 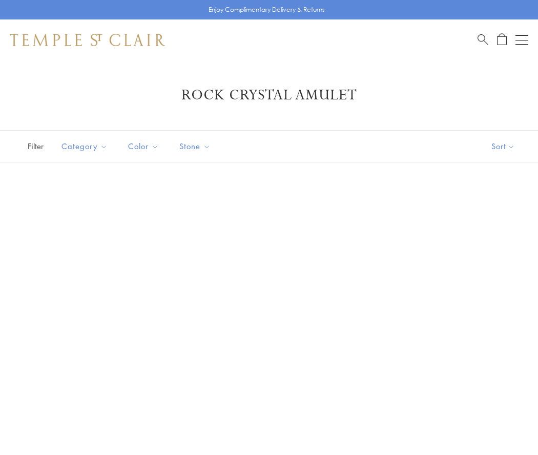 I want to click on span: Category, so click(x=85, y=146).